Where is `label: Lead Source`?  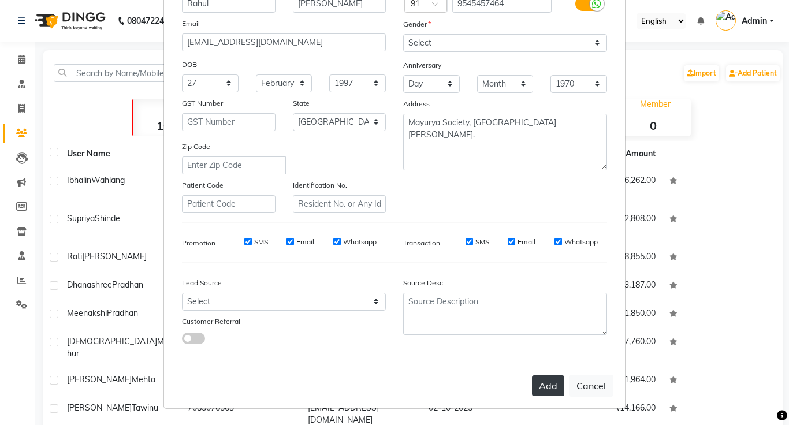
label: Lead Source is located at coordinates (201, 283).